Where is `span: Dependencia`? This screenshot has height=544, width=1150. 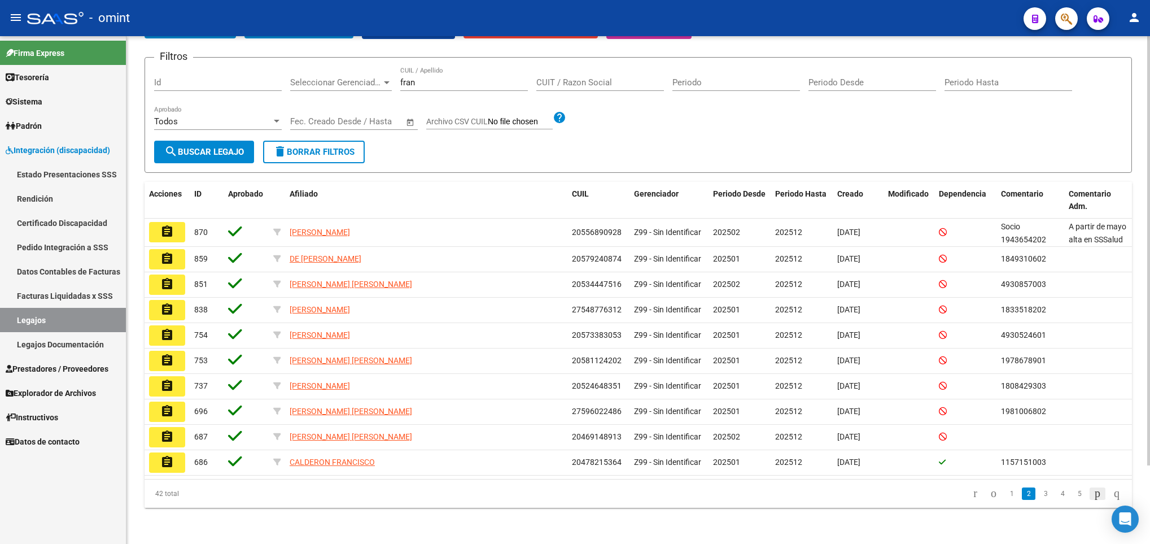 span: Dependencia is located at coordinates (962, 194).